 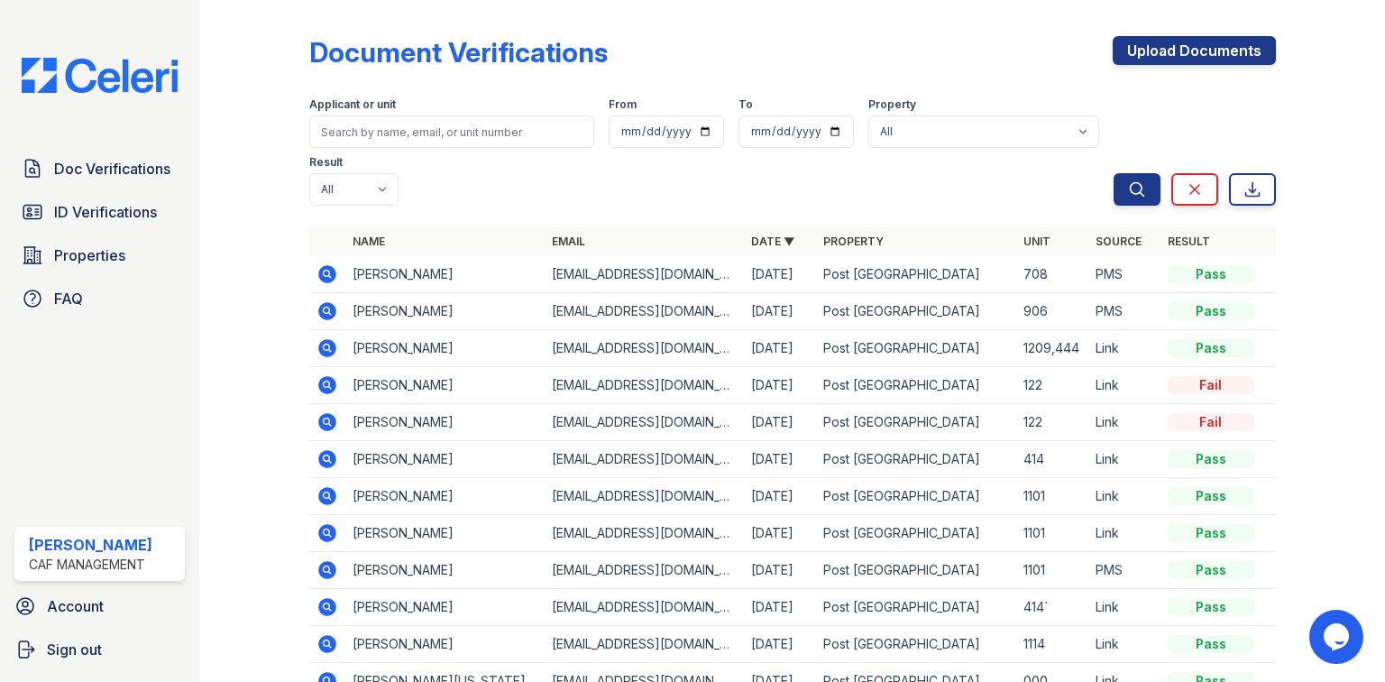 I want to click on a: Email, so click(x=568, y=241).